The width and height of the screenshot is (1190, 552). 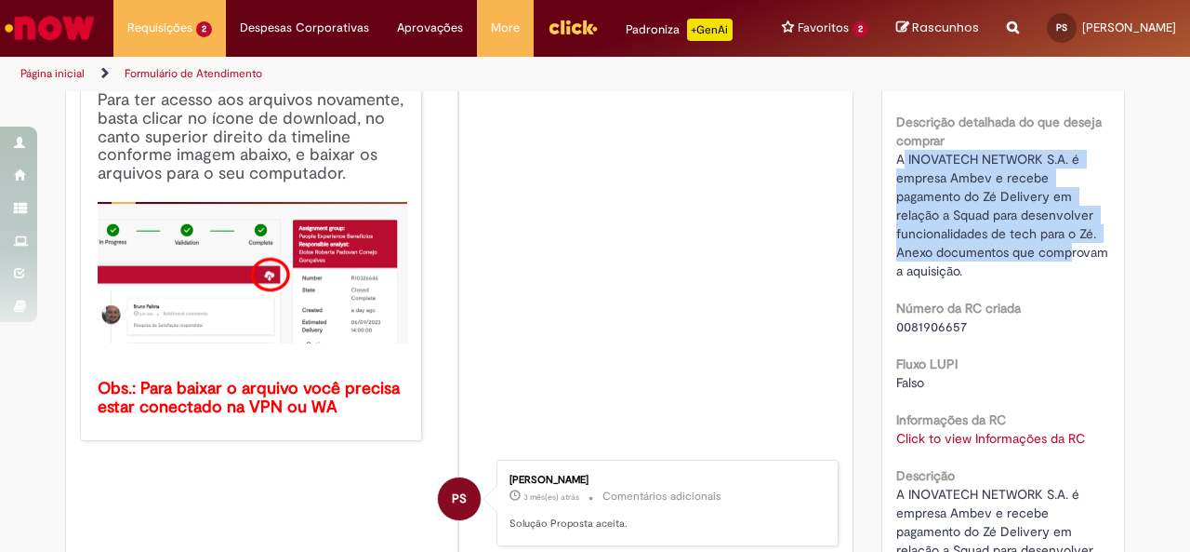 I want to click on div: Paloma Chryssie Silva, so click(x=459, y=499).